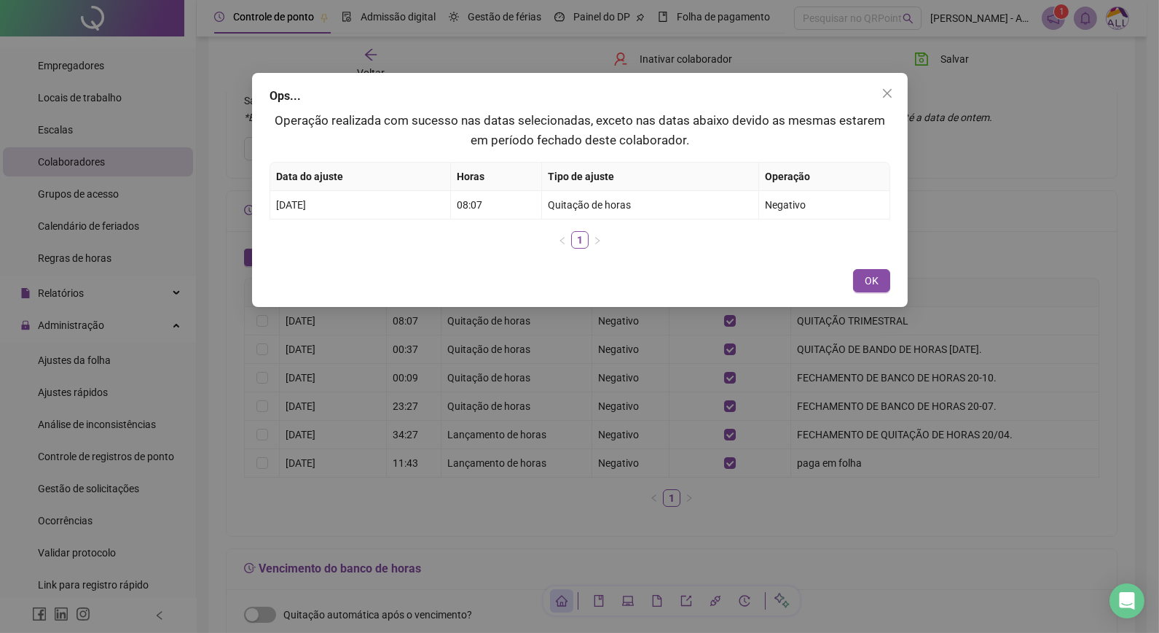 This screenshot has width=1159, height=633. What do you see at coordinates (1127, 601) in the screenshot?
I see `div: Open Intercom Messenger` at bounding box center [1127, 601].